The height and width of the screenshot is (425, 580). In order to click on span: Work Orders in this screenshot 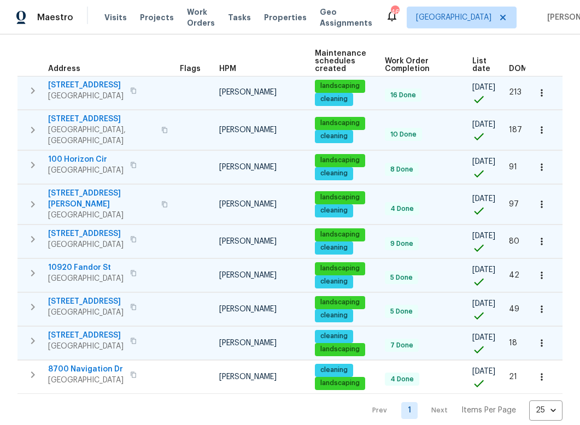, I will do `click(201, 17)`.